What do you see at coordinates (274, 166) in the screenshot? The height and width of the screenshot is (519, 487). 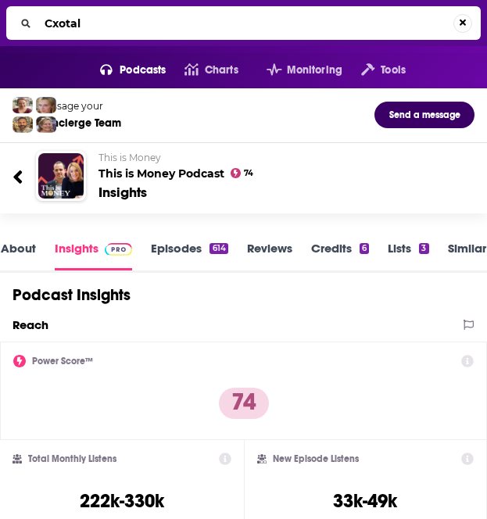 I see `h2: This is Money Podcast` at bounding box center [274, 166].